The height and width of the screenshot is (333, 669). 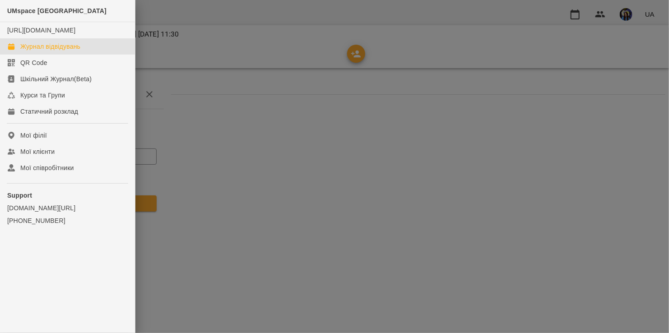 I want to click on div: Мої клієнти, so click(x=37, y=152).